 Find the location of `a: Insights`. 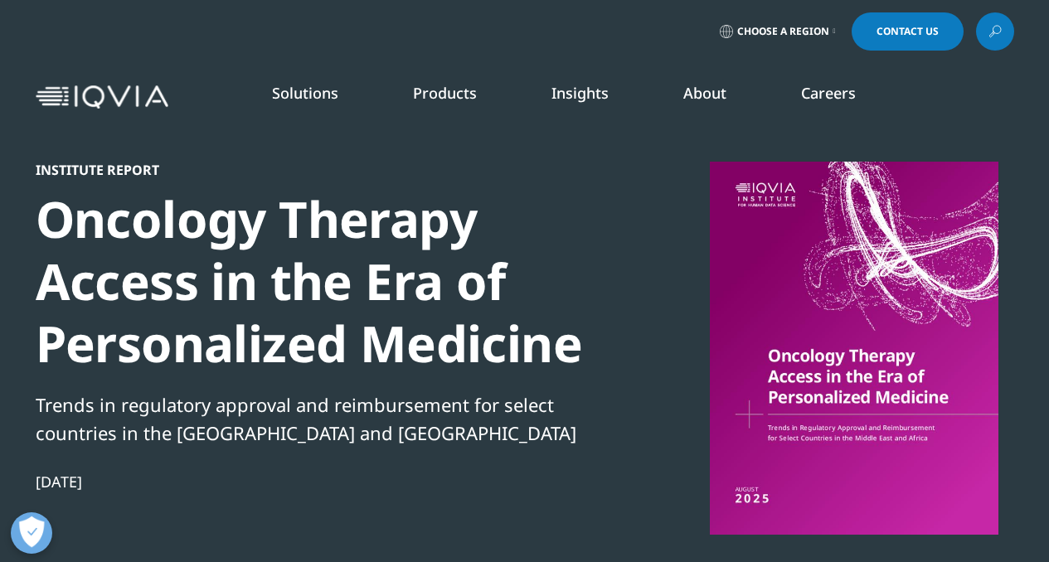

a: Insights is located at coordinates (580, 93).